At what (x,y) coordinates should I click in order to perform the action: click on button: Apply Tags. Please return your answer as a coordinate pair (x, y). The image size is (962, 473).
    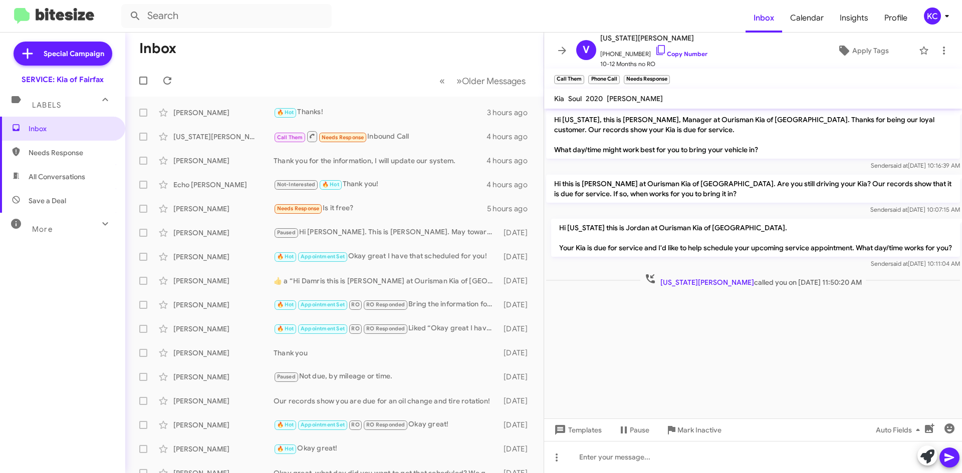
    Looking at the image, I should click on (862, 51).